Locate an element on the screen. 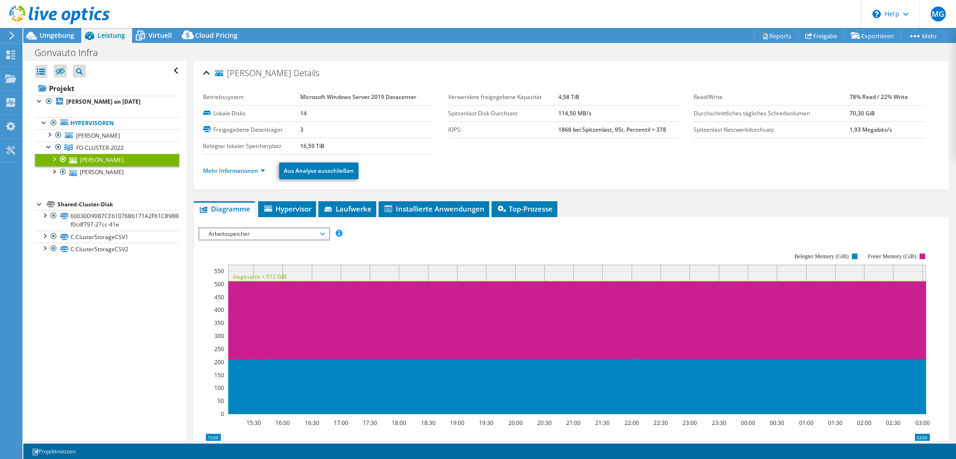  b: Microsoft Windows Server 2019 Datacenter is located at coordinates (358, 97).